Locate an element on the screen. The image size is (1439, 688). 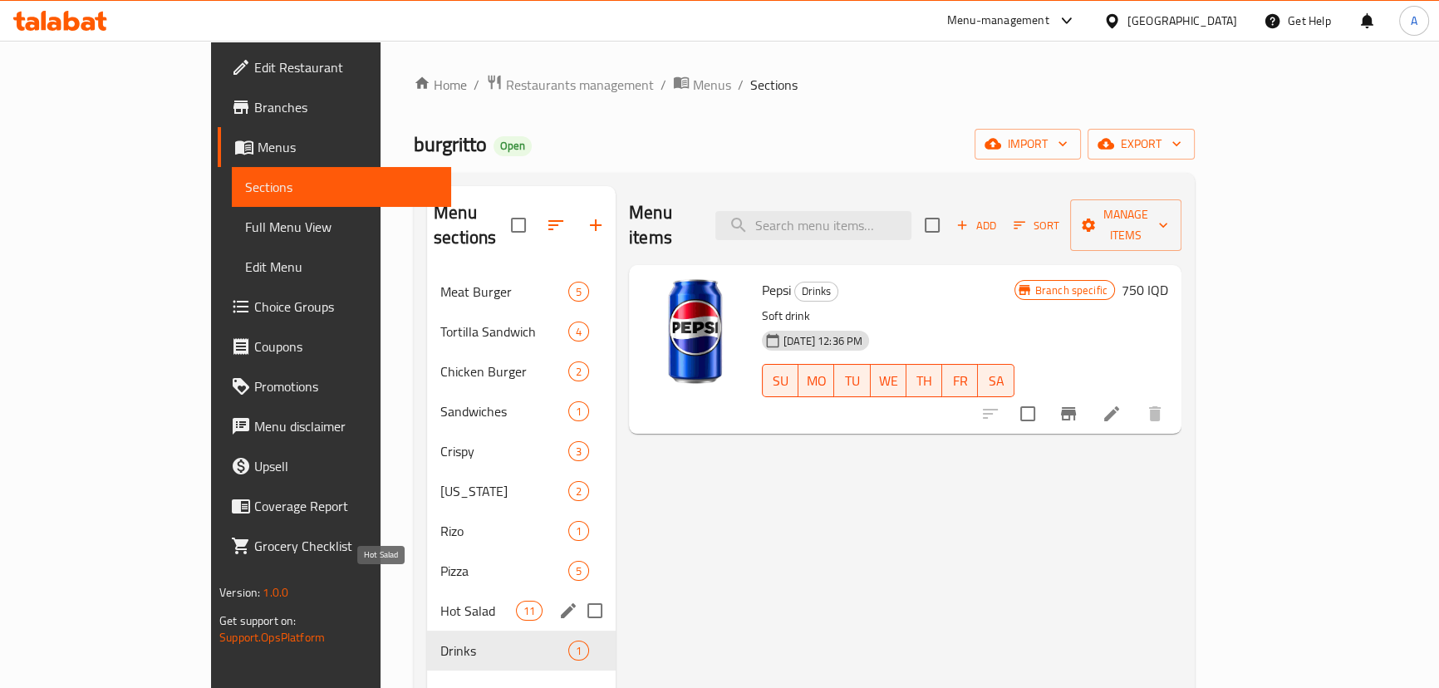
span: Restaurants management is located at coordinates (580, 85).